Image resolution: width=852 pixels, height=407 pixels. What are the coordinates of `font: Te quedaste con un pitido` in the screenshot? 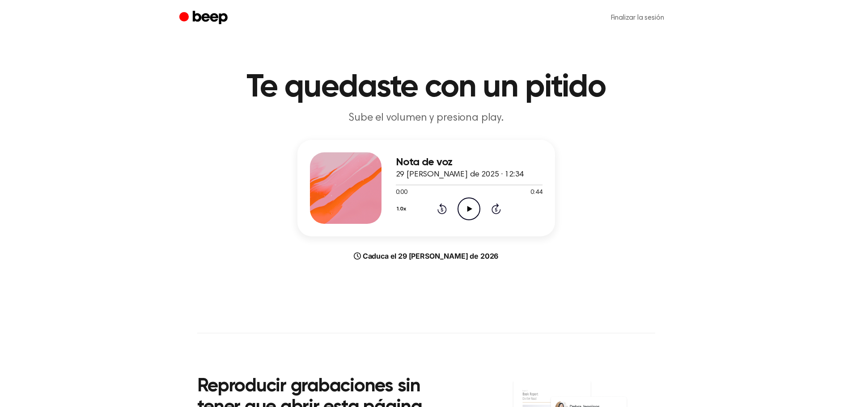 It's located at (426, 88).